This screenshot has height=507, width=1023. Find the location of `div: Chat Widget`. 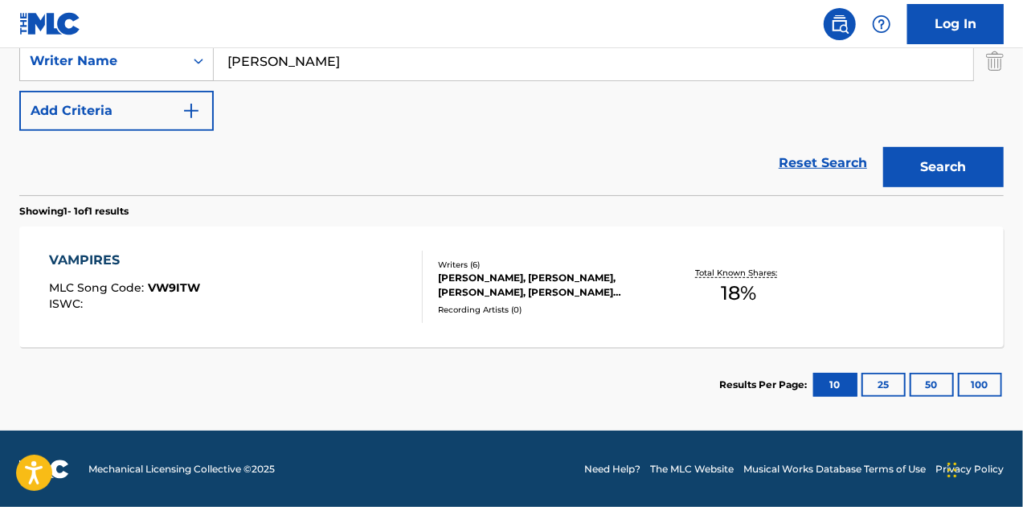

div: Chat Widget is located at coordinates (983, 469).